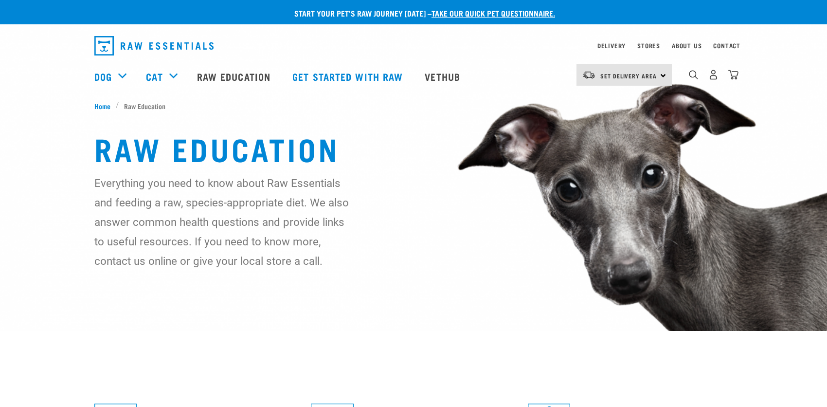  I want to click on span: Home, so click(102, 106).